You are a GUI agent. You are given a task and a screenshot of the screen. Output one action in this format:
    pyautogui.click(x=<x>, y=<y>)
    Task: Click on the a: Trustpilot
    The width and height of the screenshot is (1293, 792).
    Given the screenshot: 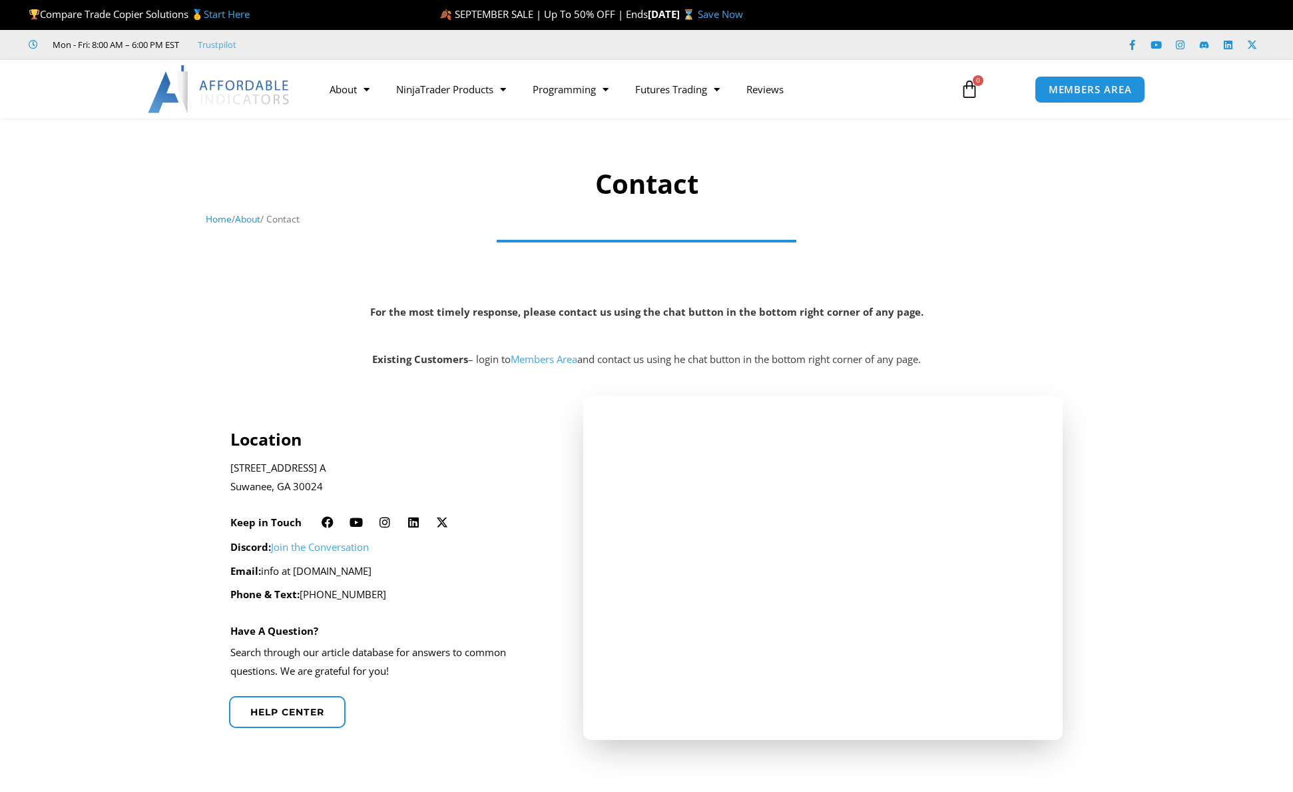 What is the action you would take?
    pyautogui.click(x=217, y=45)
    